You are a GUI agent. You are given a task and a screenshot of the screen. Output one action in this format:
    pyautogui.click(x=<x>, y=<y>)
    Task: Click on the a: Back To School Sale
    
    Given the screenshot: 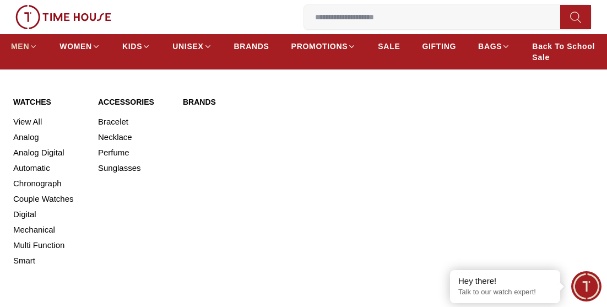 What is the action you would take?
    pyautogui.click(x=564, y=52)
    